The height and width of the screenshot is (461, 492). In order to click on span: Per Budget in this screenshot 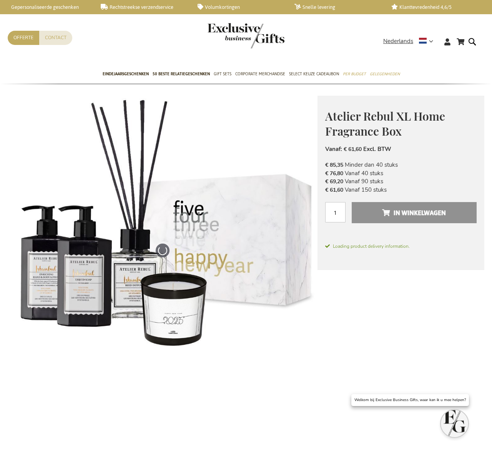, I will do `click(354, 74)`.